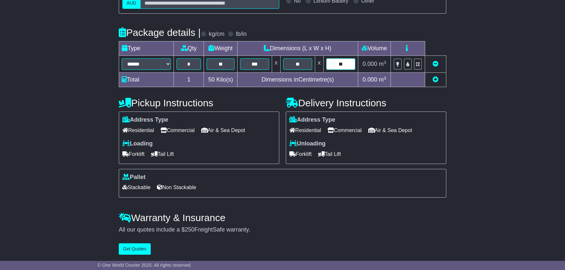 The height and width of the screenshot is (270, 565). I want to click on label: Pallet, so click(134, 178).